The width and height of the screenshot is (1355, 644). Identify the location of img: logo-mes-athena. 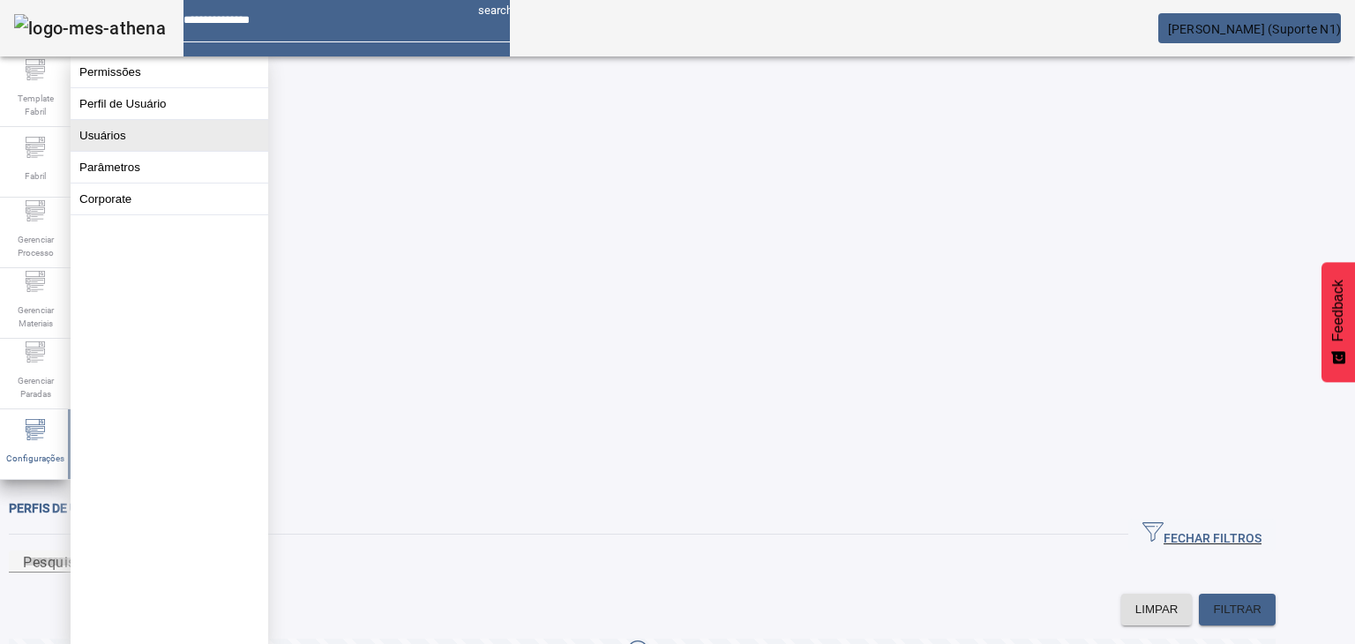
(90, 28).